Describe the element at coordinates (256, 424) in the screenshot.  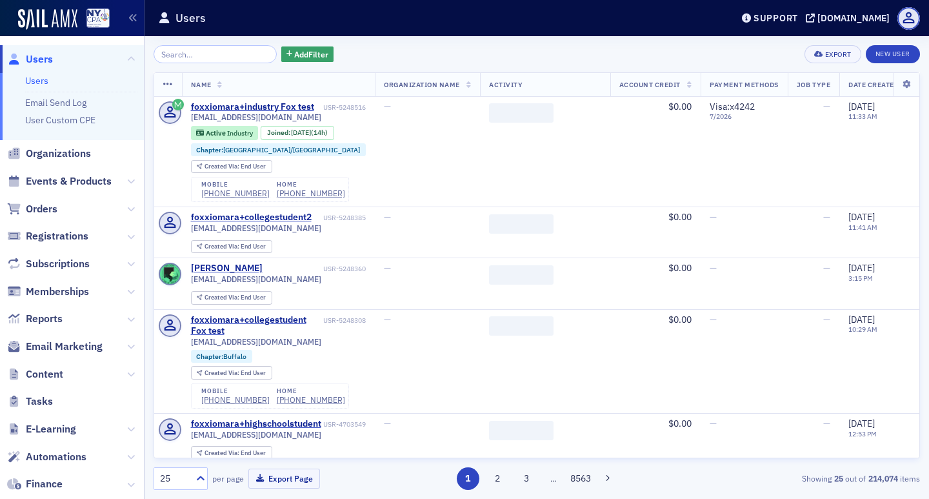
I see `a: foxxiomara+highschoolstudent` at that location.